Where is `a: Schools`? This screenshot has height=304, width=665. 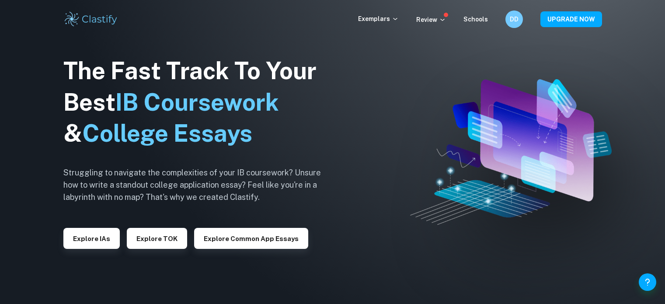 a: Schools is located at coordinates (476, 19).